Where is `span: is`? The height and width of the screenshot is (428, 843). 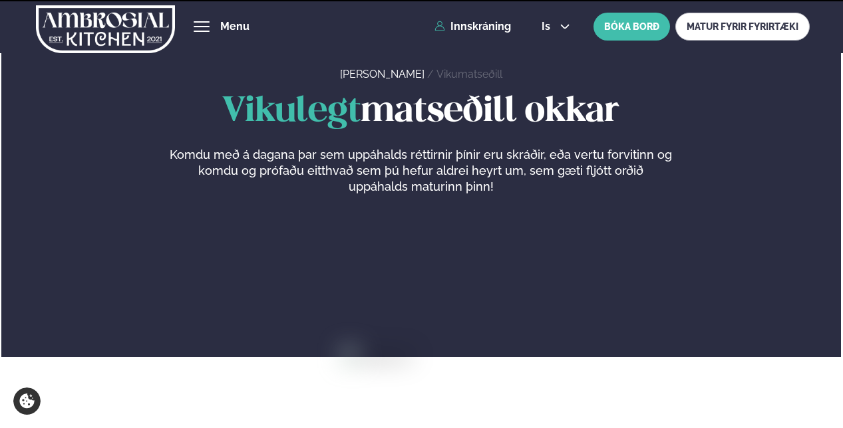
span: is is located at coordinates (548, 27).